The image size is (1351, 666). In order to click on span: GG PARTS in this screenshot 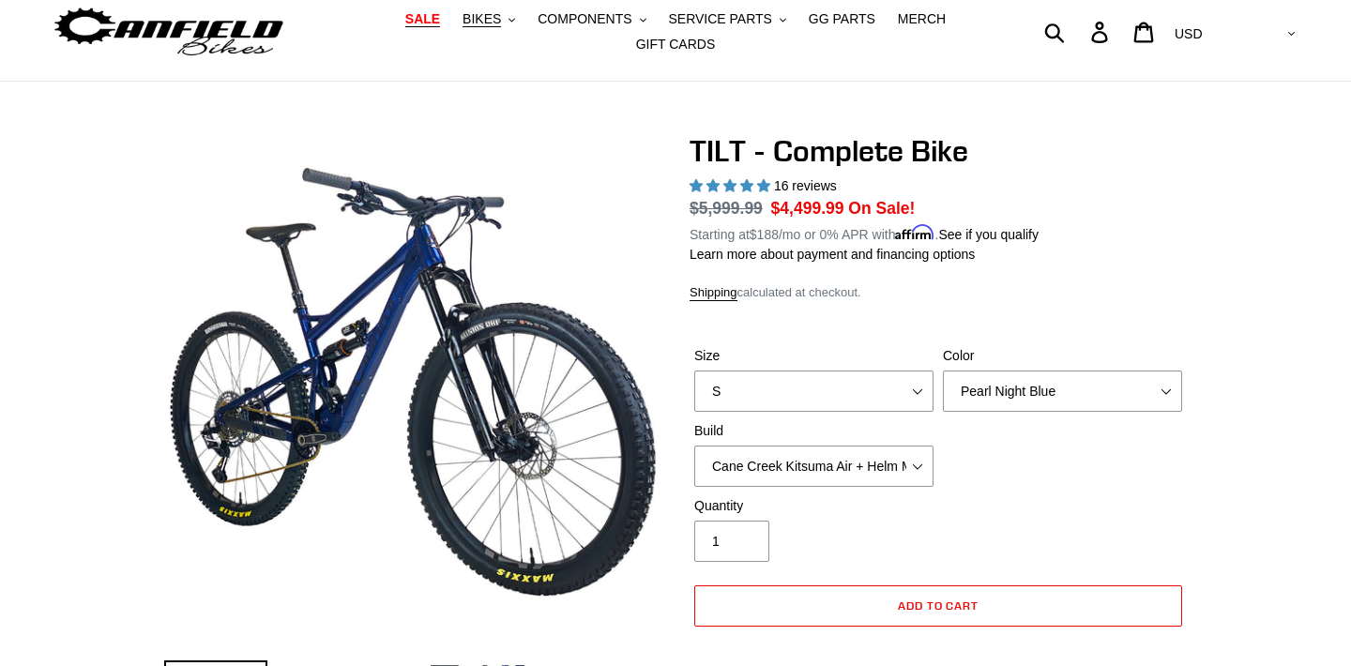, I will do `click(842, 19)`.